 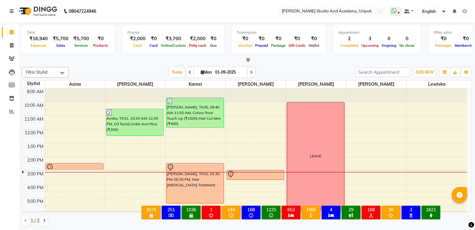 I want to click on span: Filter Stylist, so click(x=37, y=72).